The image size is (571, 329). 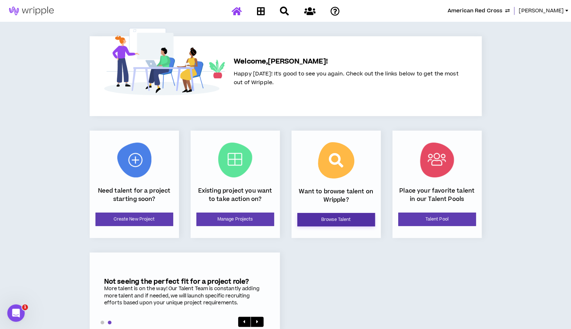 I want to click on p: Place your favorite talent in our Talent Pools, so click(x=437, y=195).